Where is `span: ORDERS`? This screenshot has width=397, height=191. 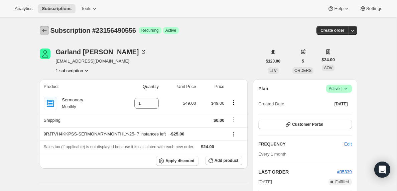
span: ORDERS is located at coordinates (303, 70).